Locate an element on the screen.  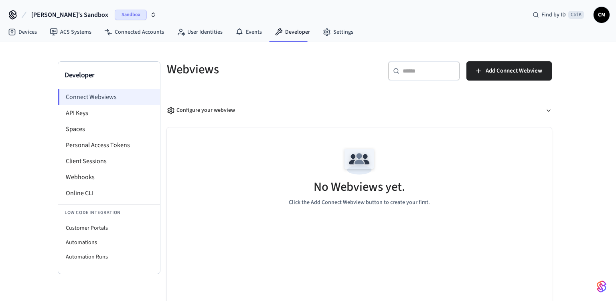
span: CM is located at coordinates (602, 15).